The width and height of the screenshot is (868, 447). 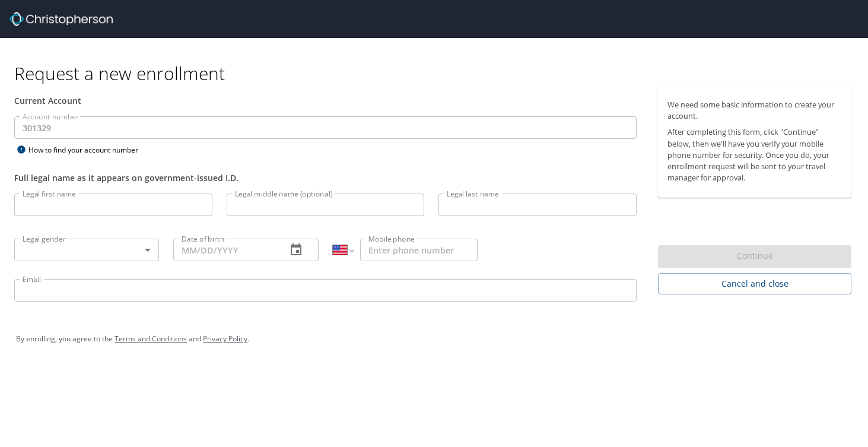 What do you see at coordinates (61, 19) in the screenshot?
I see `img: cbt logo` at bounding box center [61, 19].